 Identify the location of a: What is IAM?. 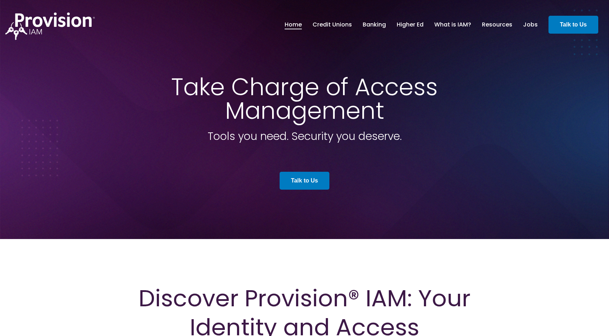
(452, 25).